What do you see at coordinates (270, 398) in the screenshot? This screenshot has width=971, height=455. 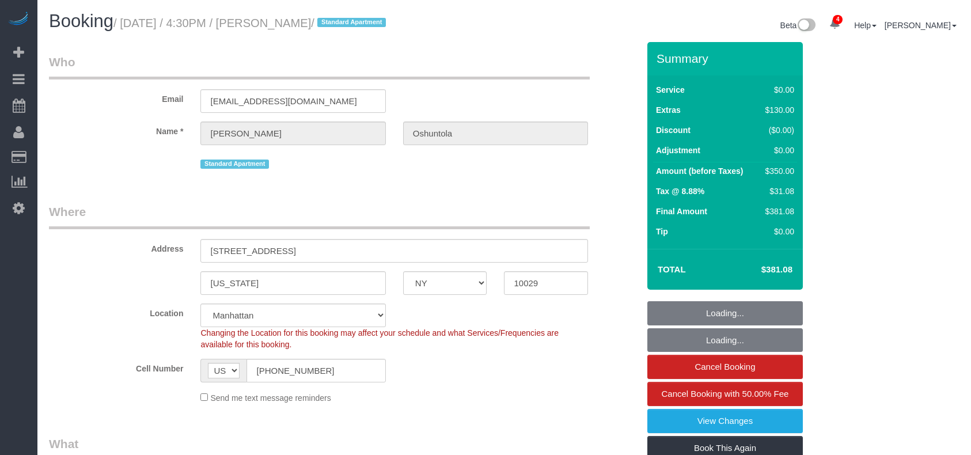 I see `span: Send me text message reminders` at bounding box center [270, 398].